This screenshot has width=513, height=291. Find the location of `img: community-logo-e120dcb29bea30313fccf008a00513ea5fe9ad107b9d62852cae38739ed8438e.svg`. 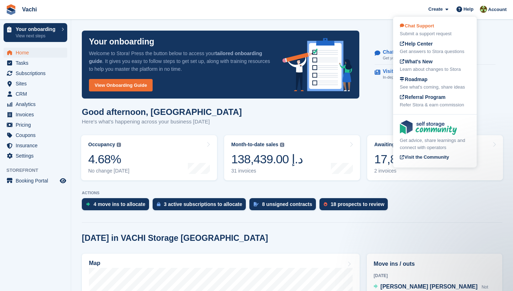

img: community-logo-e120dcb29bea30313fccf008a00513ea5fe9ad107b9d62852cae38739ed8438e.svg is located at coordinates (428, 127).